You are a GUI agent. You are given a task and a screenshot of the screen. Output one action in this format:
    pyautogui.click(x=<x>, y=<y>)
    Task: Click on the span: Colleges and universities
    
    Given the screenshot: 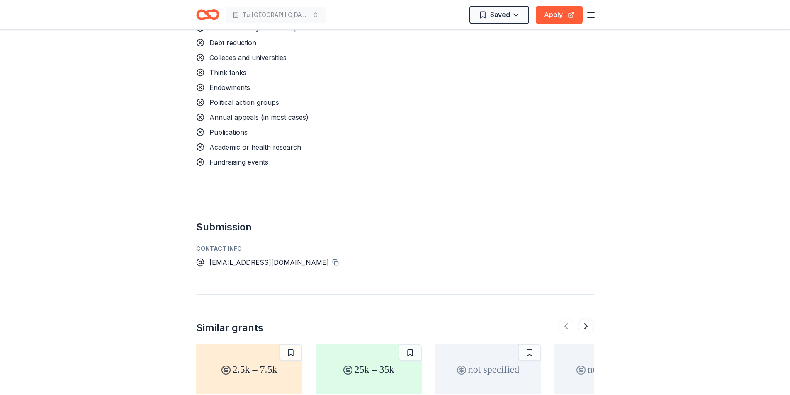 What is the action you would take?
    pyautogui.click(x=248, y=58)
    